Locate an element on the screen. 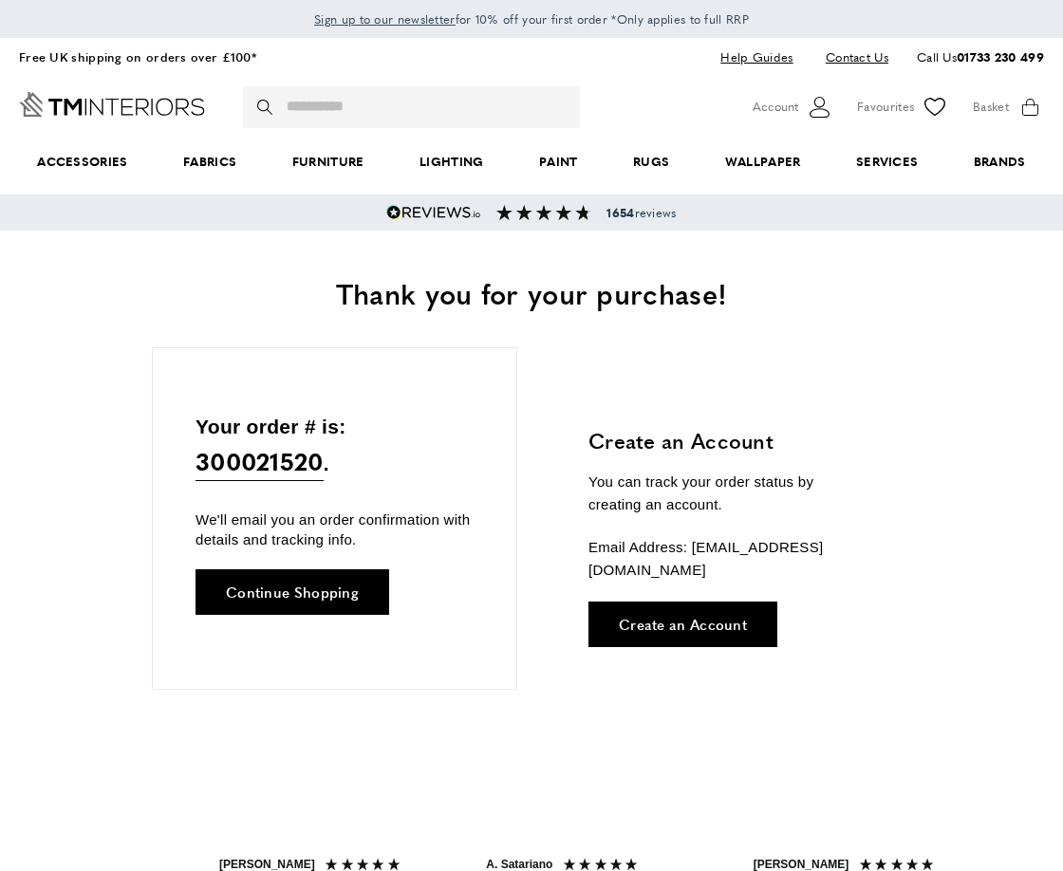 Image resolution: width=1063 pixels, height=871 pixels. a: 01733 230 499 is located at coordinates (1000, 56).